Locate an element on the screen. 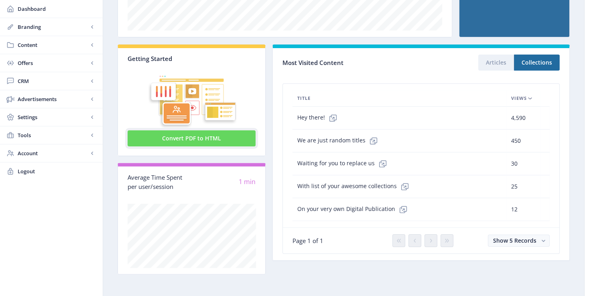  span: Hey there! is located at coordinates (319, 118).